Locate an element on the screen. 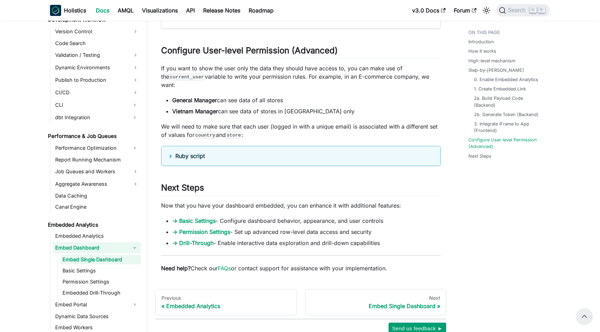 The image size is (600, 332). a: Embed Dashboard is located at coordinates (91, 248).